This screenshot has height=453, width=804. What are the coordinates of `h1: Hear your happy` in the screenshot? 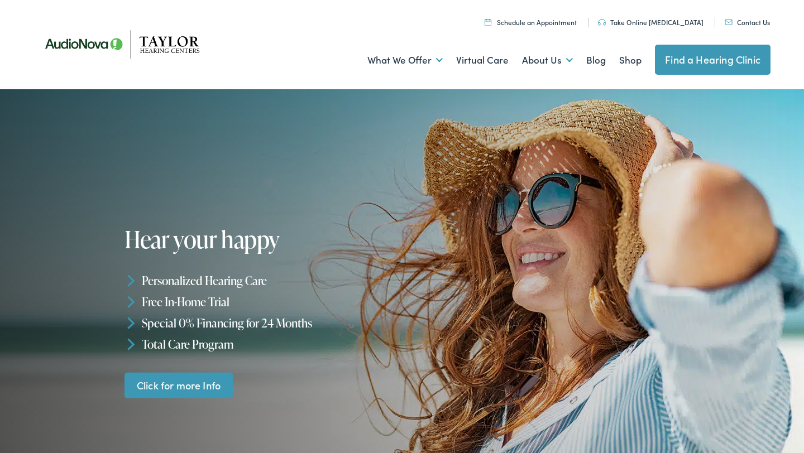 It's located at (265, 240).